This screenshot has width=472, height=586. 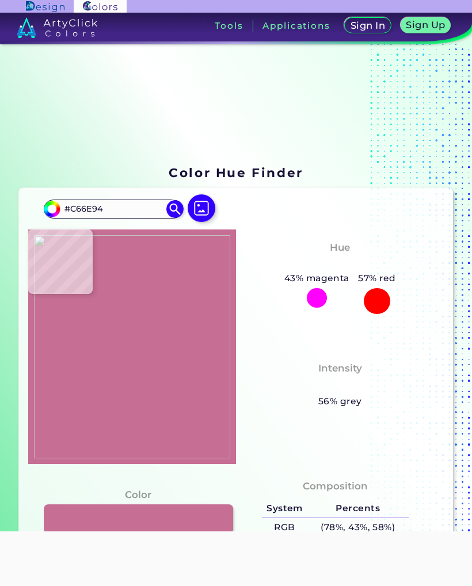 I want to click on h5: 57% red, so click(x=377, y=278).